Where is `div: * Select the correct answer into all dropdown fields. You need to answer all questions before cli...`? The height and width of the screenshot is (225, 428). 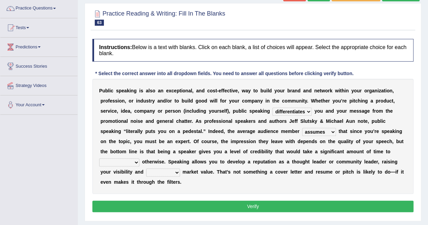 div: * Select the correct answer into all dropdown fields. You need to answer all questions before cli... is located at coordinates (224, 73).